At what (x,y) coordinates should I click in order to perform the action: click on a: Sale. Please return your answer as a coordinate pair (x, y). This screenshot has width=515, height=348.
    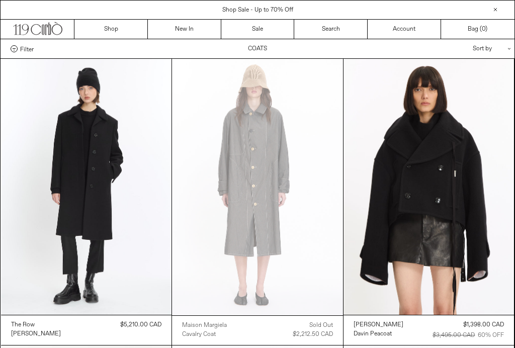
    Looking at the image, I should click on (258, 29).